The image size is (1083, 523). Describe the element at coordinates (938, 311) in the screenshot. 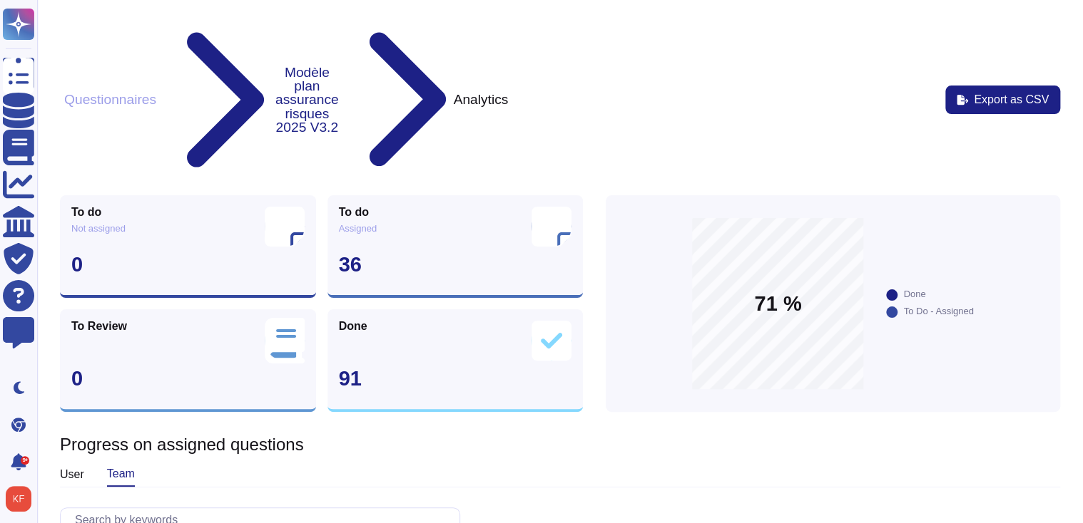

I see `div: To Do - Assigned` at that location.